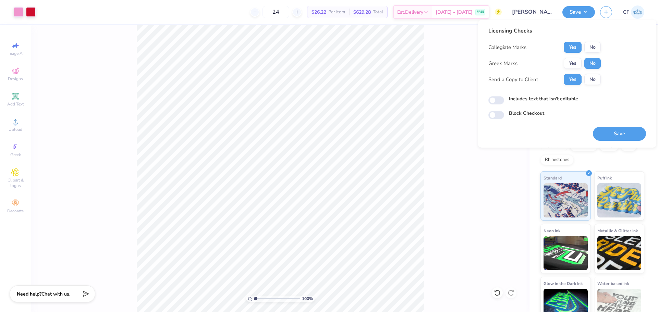 This screenshot has width=658, height=312. I want to click on span: Est. Delivery, so click(410, 12).